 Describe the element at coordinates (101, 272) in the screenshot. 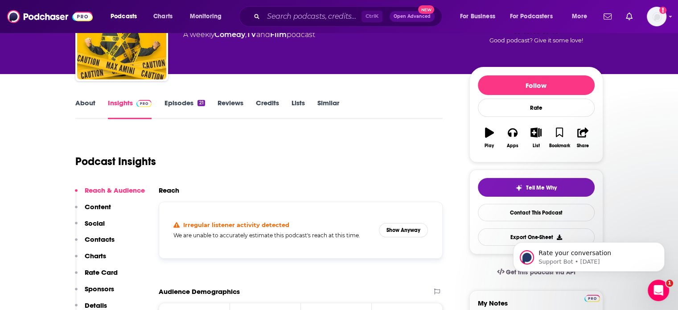

I see `p: Rate Card` at that location.